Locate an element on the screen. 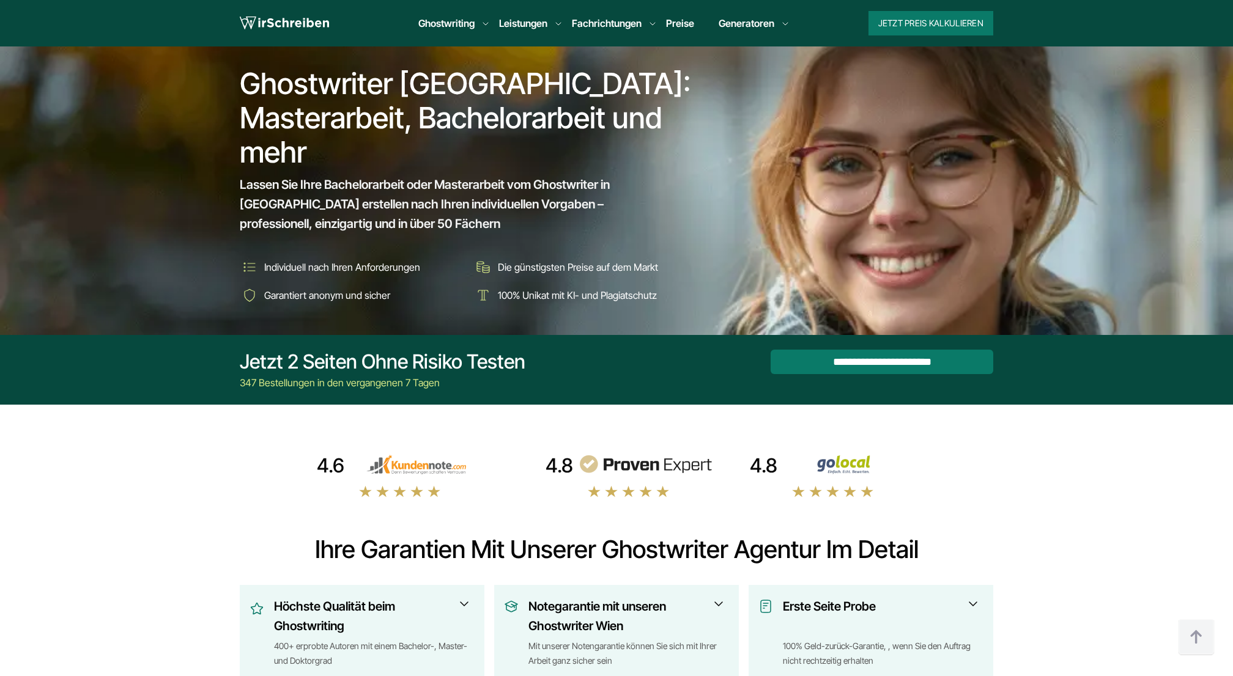  li: Garantiert anonym und sicher is located at coordinates (352, 295).